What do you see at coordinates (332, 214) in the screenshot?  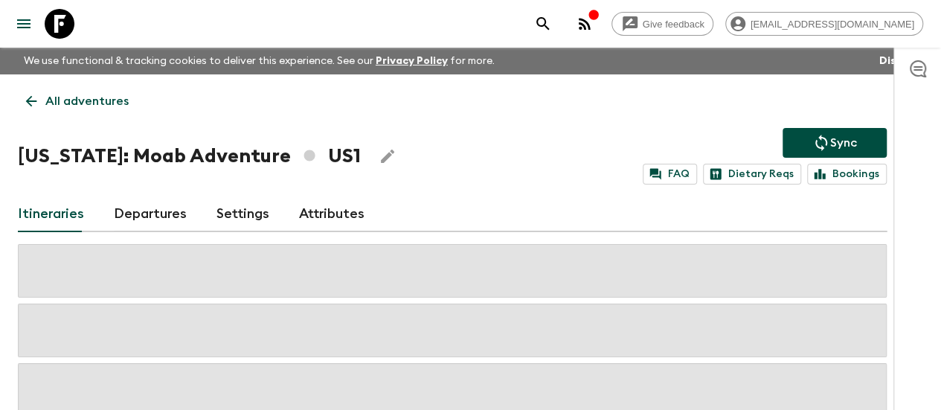 I see `a: Attributes` at bounding box center [332, 214].